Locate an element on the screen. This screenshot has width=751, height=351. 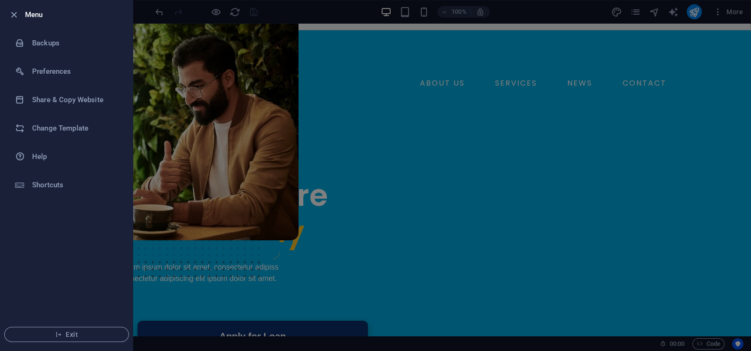
h6: Preferences is located at coordinates (76, 71).